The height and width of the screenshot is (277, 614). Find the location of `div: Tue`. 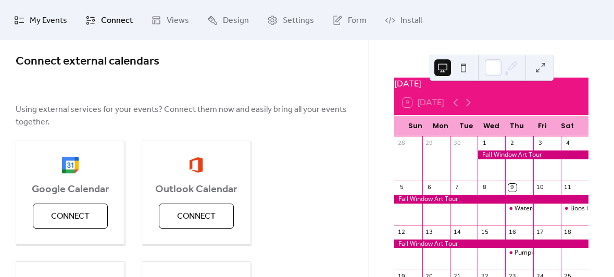

div: Tue is located at coordinates (466, 126).